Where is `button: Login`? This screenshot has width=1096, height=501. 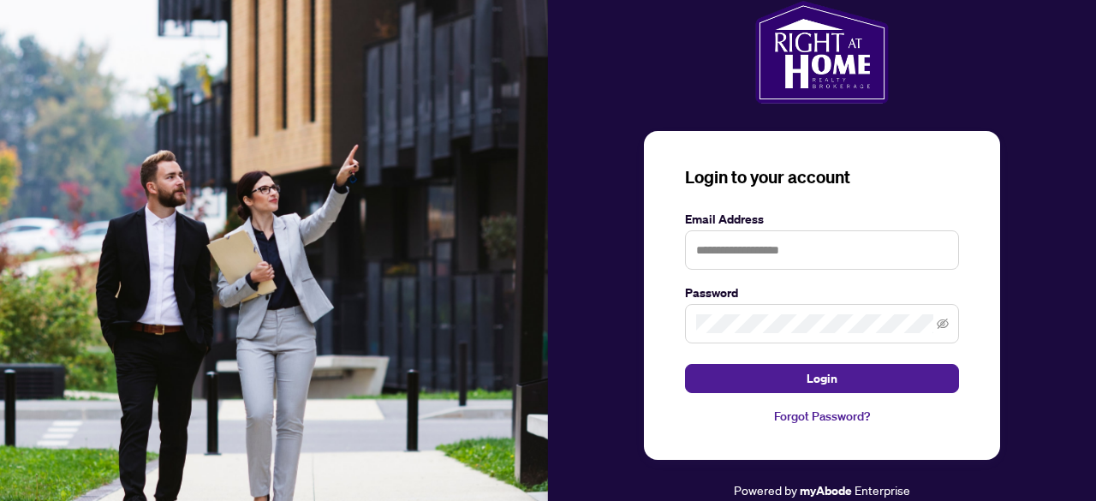 button: Login is located at coordinates (822, 378).